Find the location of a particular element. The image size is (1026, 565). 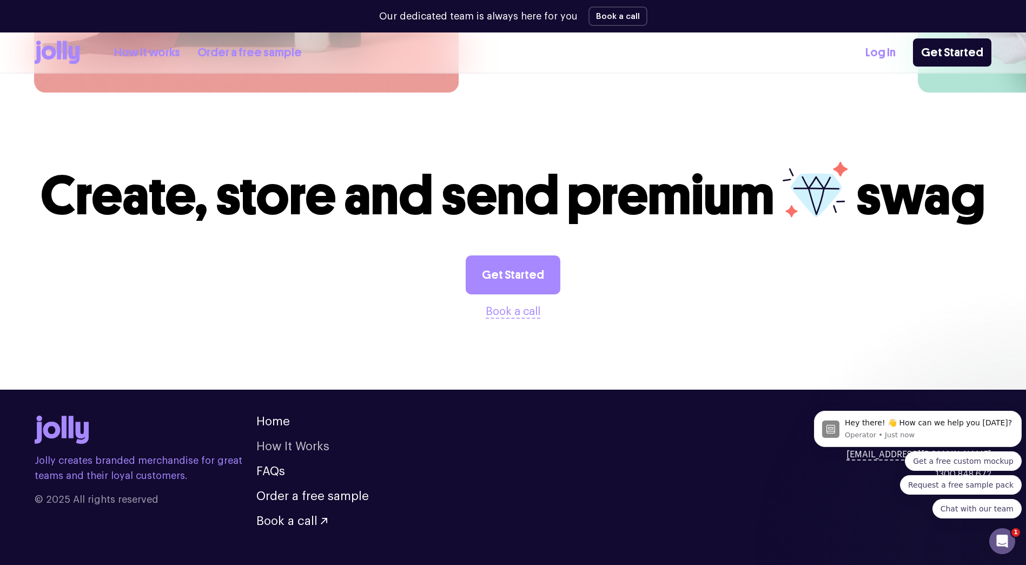

span: Book a call is located at coordinates (287, 521).